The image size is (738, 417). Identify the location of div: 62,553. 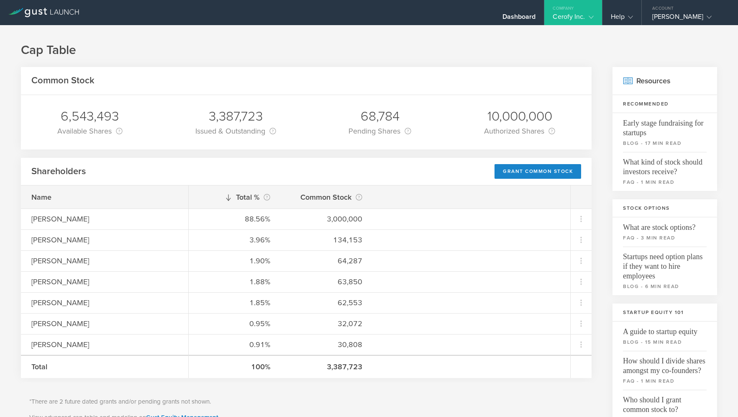
(327, 302).